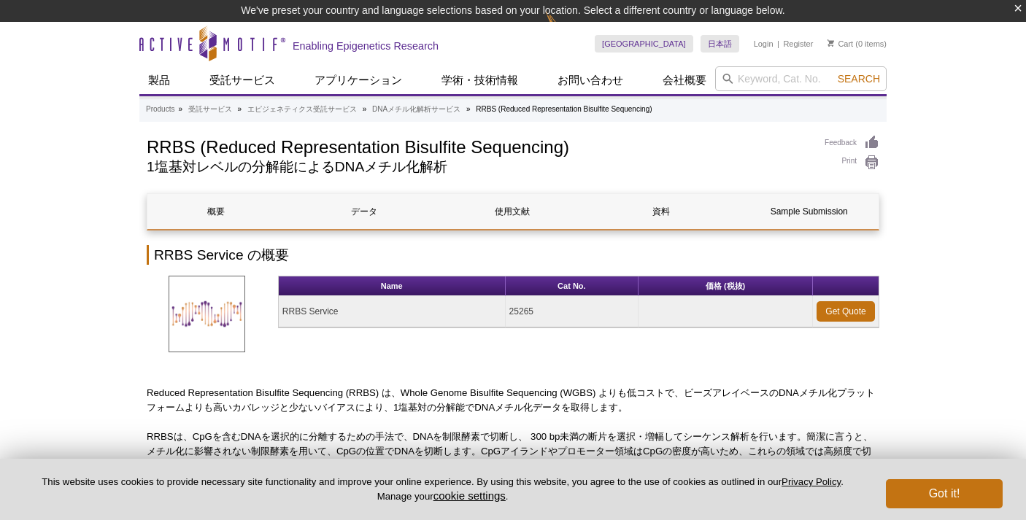 This screenshot has height=520, width=1026. I want to click on h2: 1塩基対レベルの分解能によるDNAメチル化解析, so click(478, 167).